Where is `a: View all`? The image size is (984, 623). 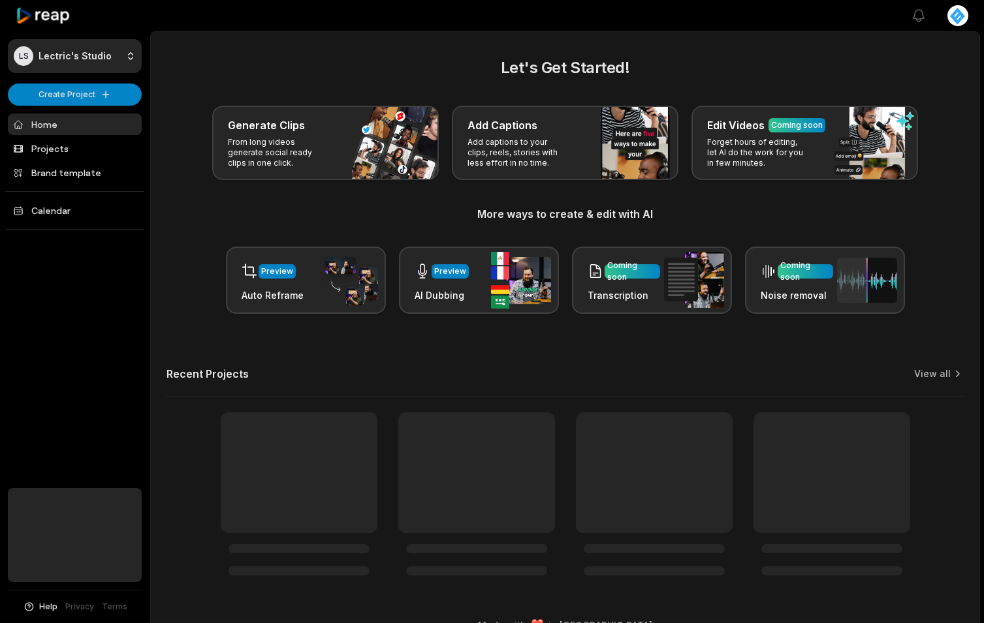
a: View all is located at coordinates (932, 374).